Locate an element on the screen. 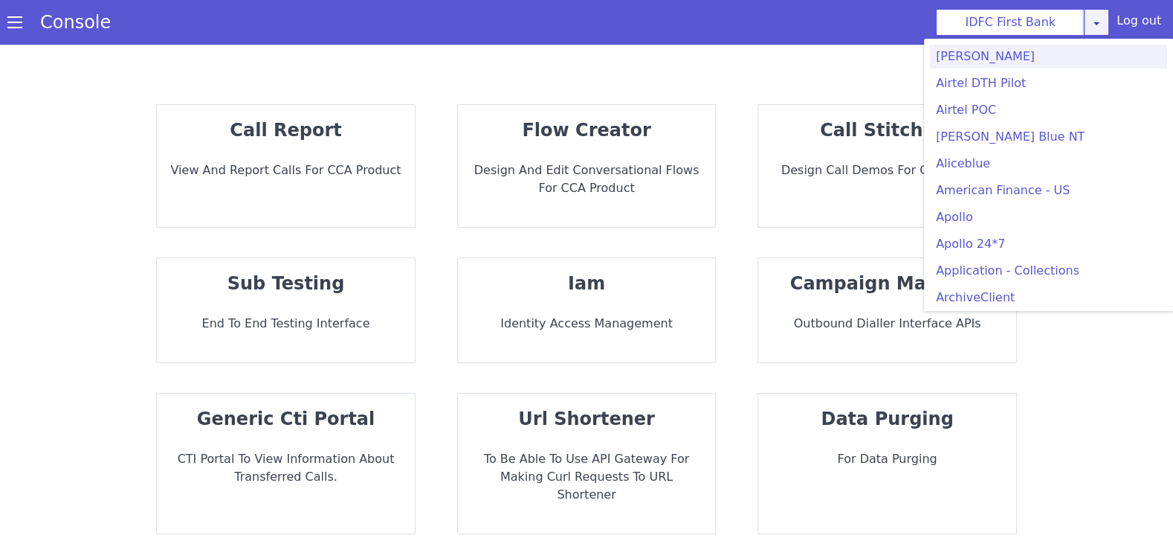  strong: generic cti portal is located at coordinates (286, 419).